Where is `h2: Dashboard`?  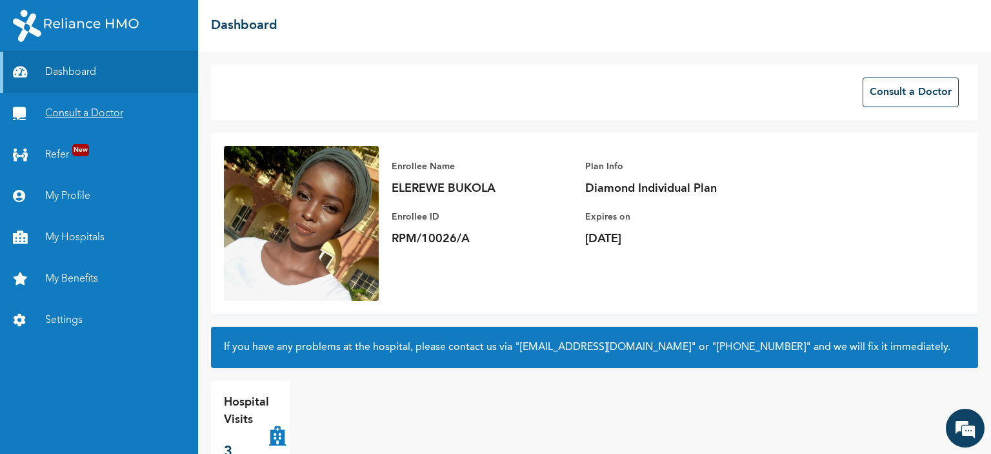
h2: Dashboard is located at coordinates (244, 26).